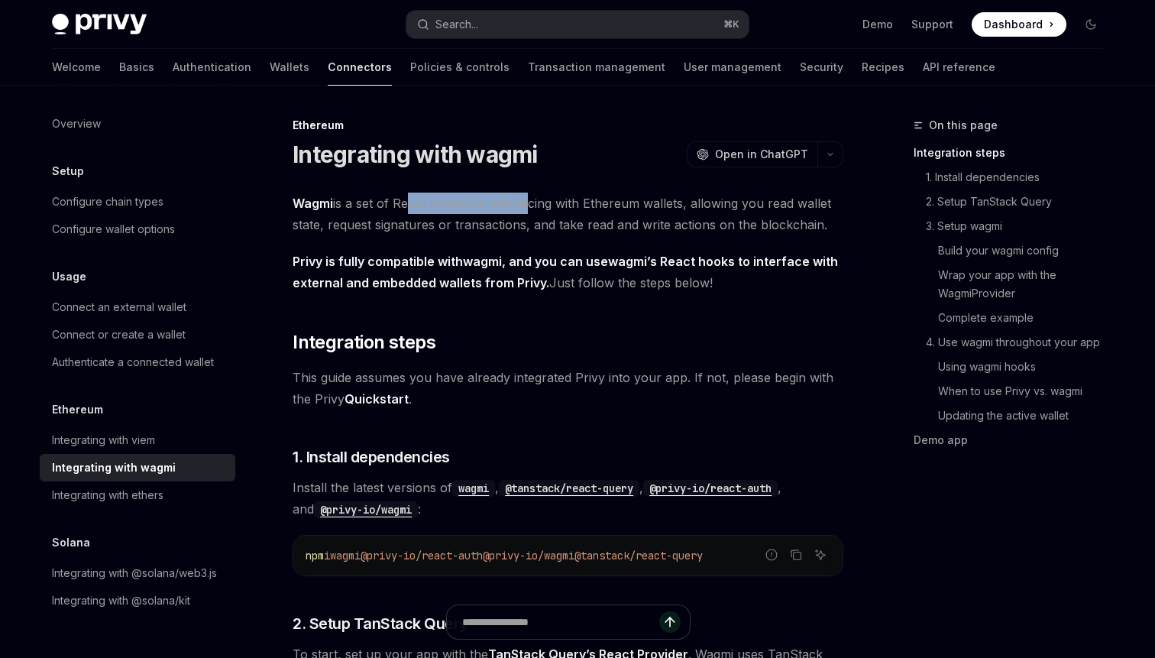 This screenshot has width=1155, height=658. I want to click on a: Connect or create a wallet, so click(137, 335).